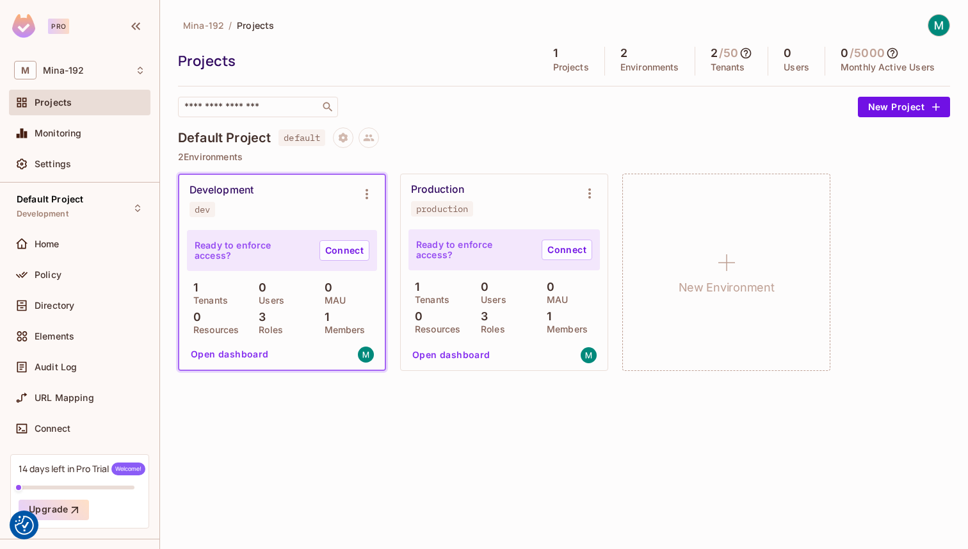  What do you see at coordinates (202, 209) in the screenshot?
I see `div: dev` at bounding box center [202, 209].